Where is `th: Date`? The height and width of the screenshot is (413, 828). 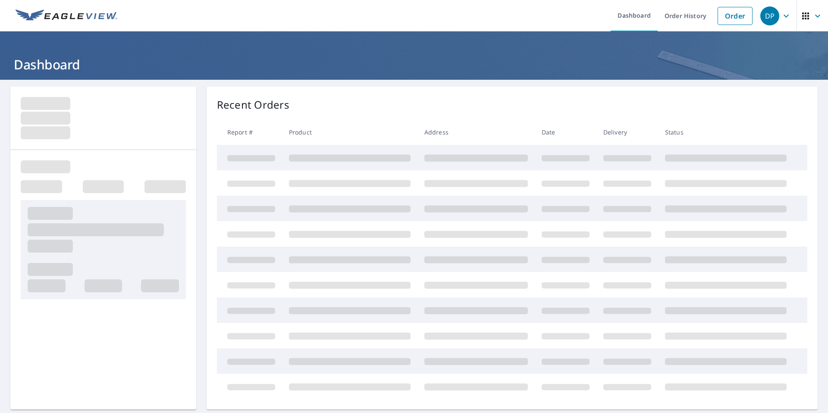
th: Date is located at coordinates (565, 132).